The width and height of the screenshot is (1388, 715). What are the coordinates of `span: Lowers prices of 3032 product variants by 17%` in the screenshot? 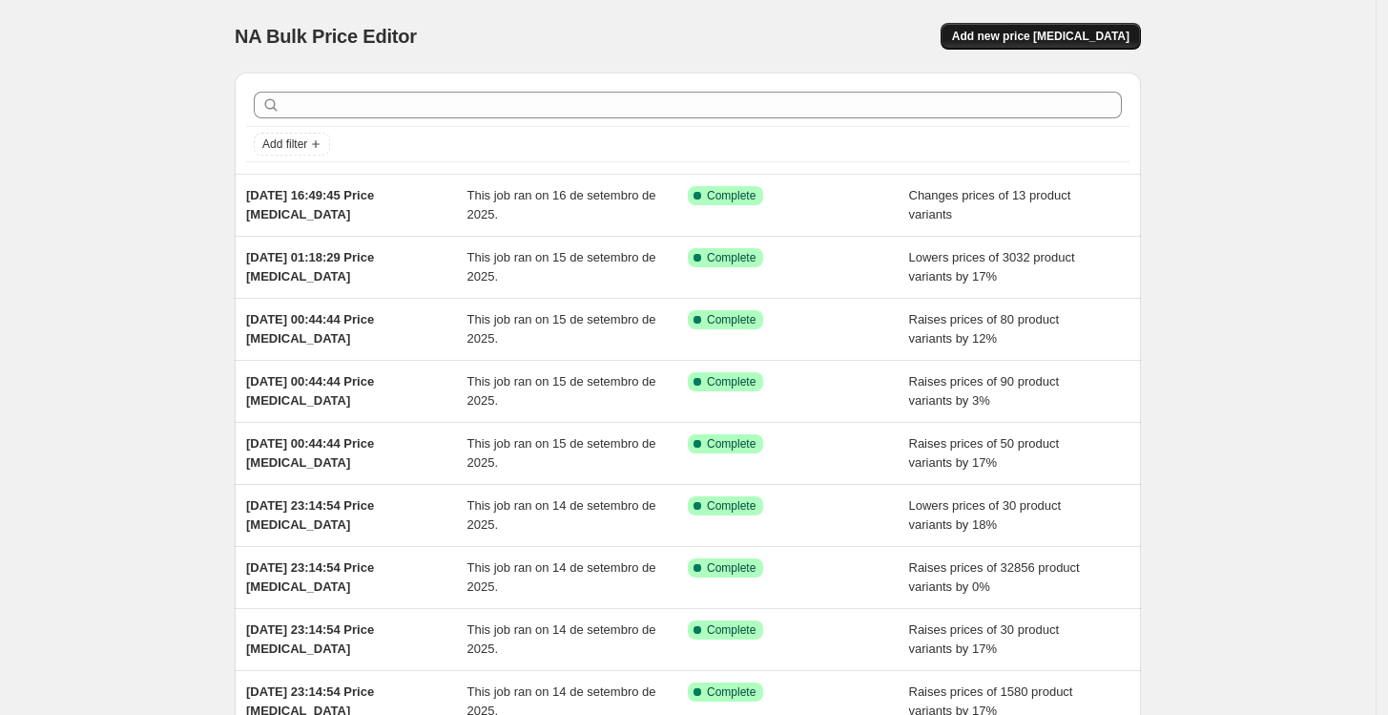 It's located at (992, 266).